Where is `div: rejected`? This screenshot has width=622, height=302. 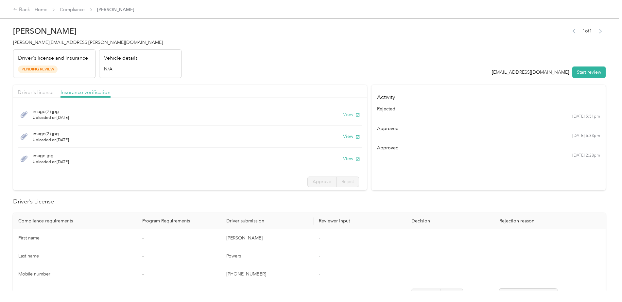 div: rejected is located at coordinates (488, 109).